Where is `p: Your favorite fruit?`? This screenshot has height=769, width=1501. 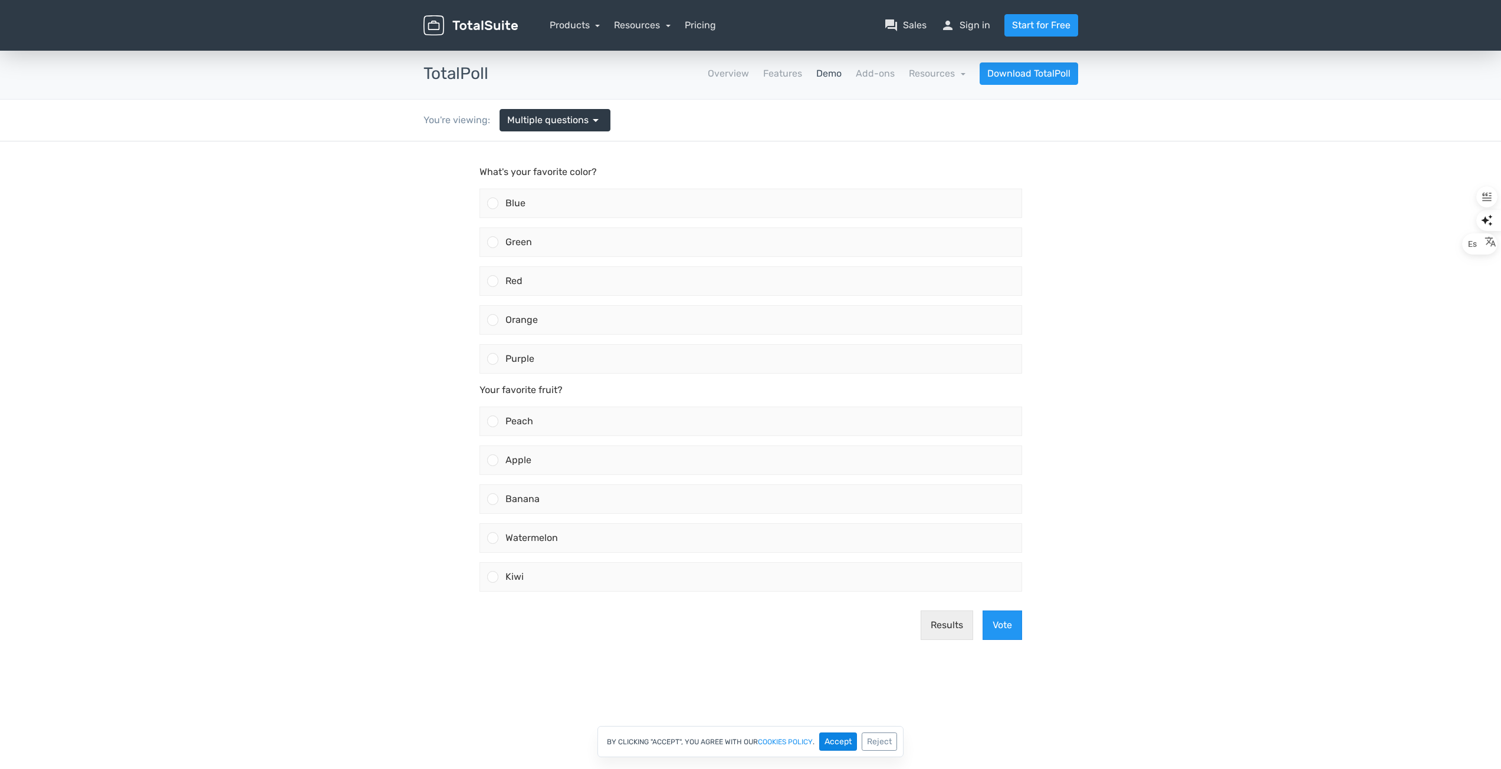 p: Your favorite fruit? is located at coordinates (751, 249).